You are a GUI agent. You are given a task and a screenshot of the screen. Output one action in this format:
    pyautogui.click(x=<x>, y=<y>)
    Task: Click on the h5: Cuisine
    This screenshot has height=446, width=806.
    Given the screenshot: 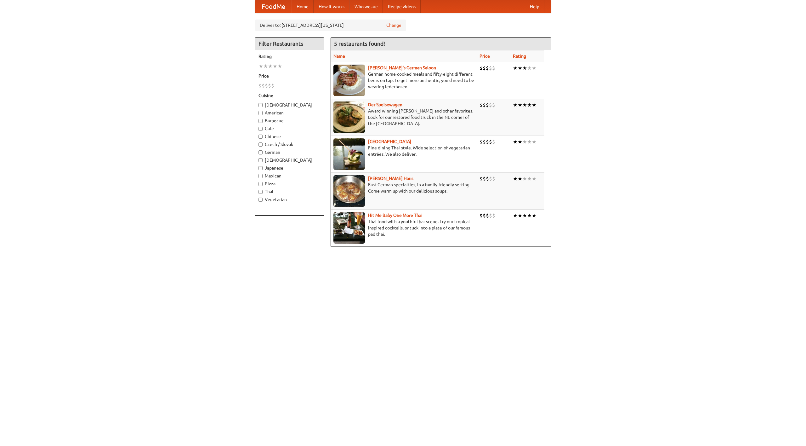 What is the action you would take?
    pyautogui.click(x=290, y=95)
    